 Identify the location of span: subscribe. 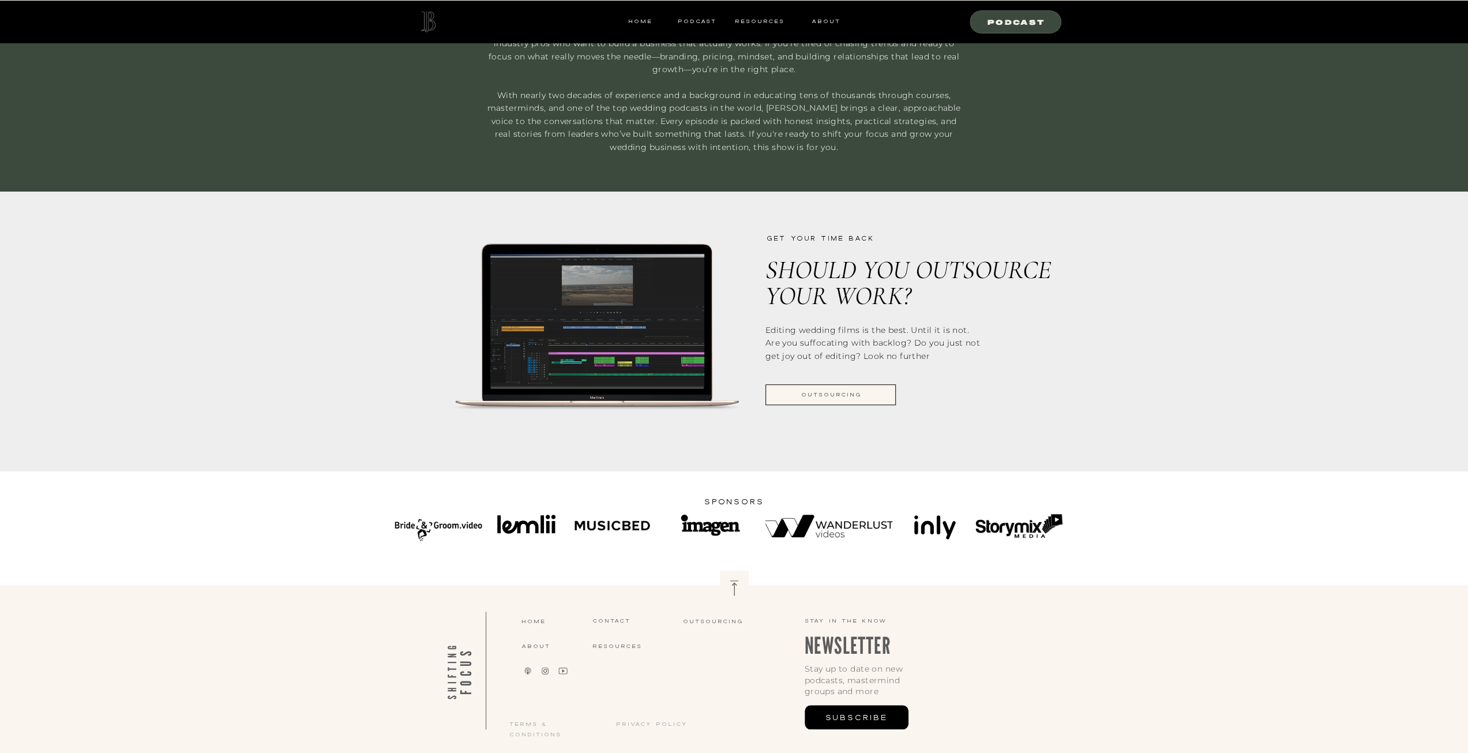
(856, 717).